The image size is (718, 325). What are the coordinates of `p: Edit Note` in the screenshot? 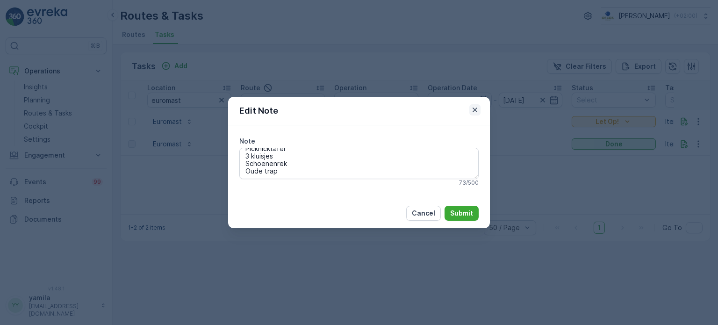 It's located at (259, 111).